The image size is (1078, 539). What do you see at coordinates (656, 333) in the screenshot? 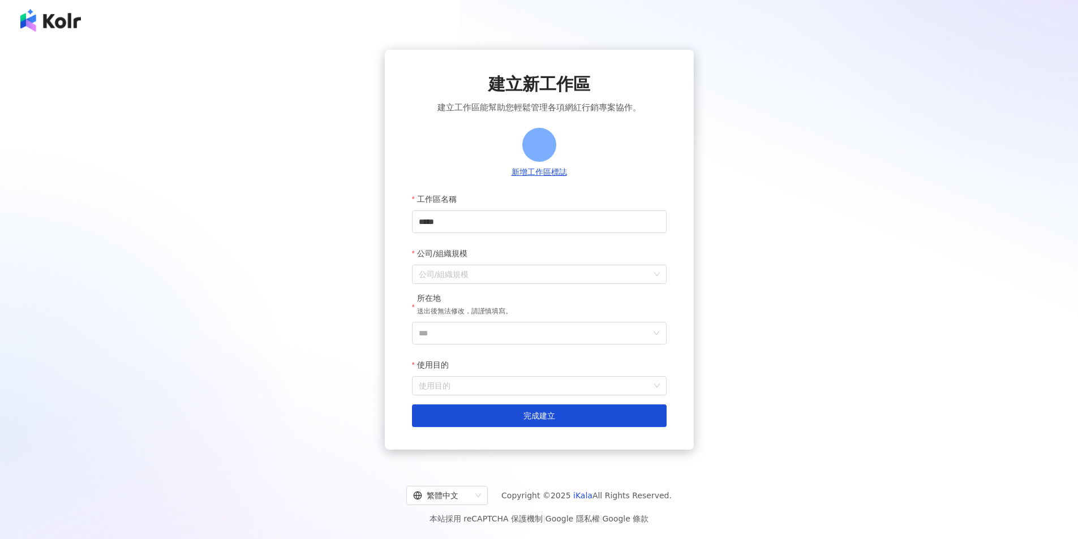
I see `span: down` at bounding box center [656, 333].